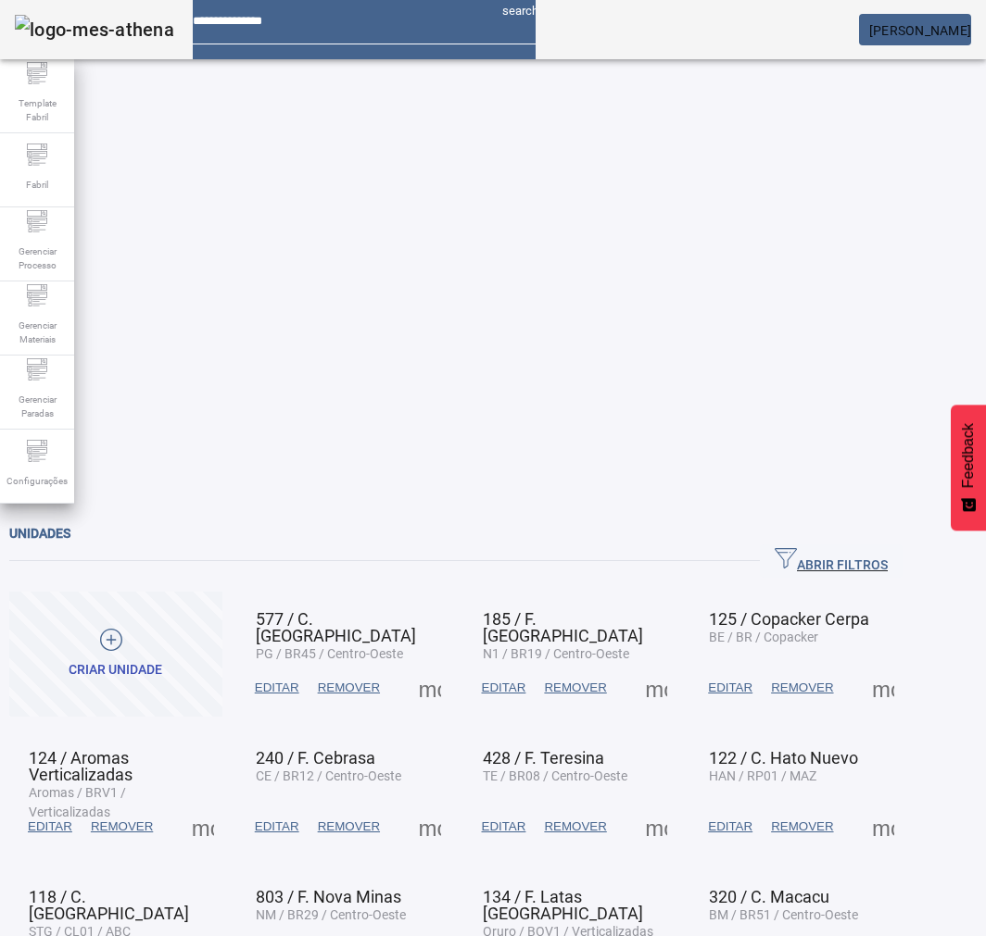 The height and width of the screenshot is (936, 986). Describe the element at coordinates (968, 456) in the screenshot. I see `span: Feedback` at that location.